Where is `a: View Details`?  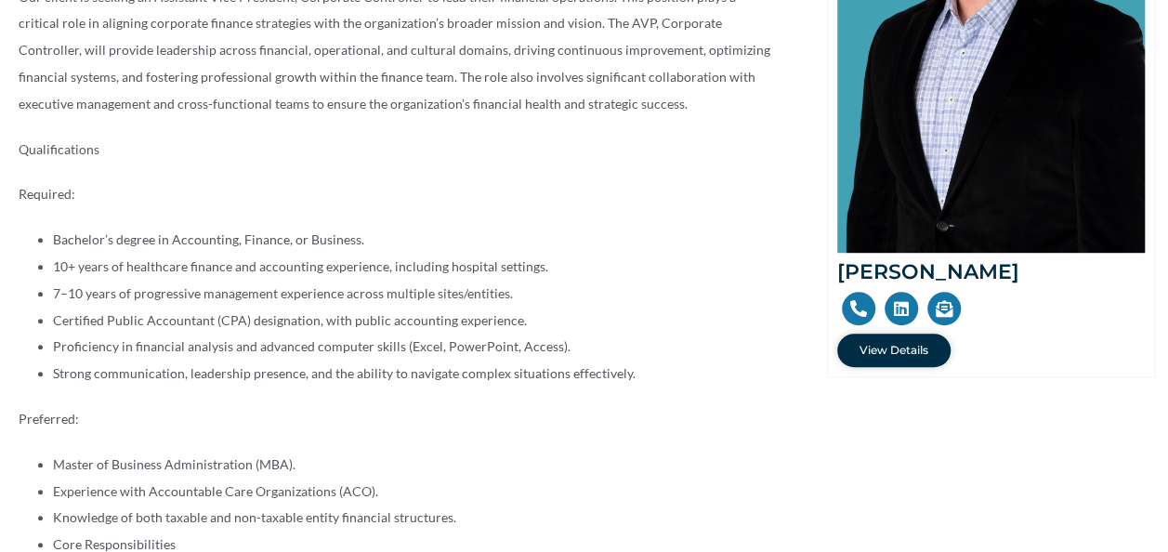
a: View Details is located at coordinates (894, 350).